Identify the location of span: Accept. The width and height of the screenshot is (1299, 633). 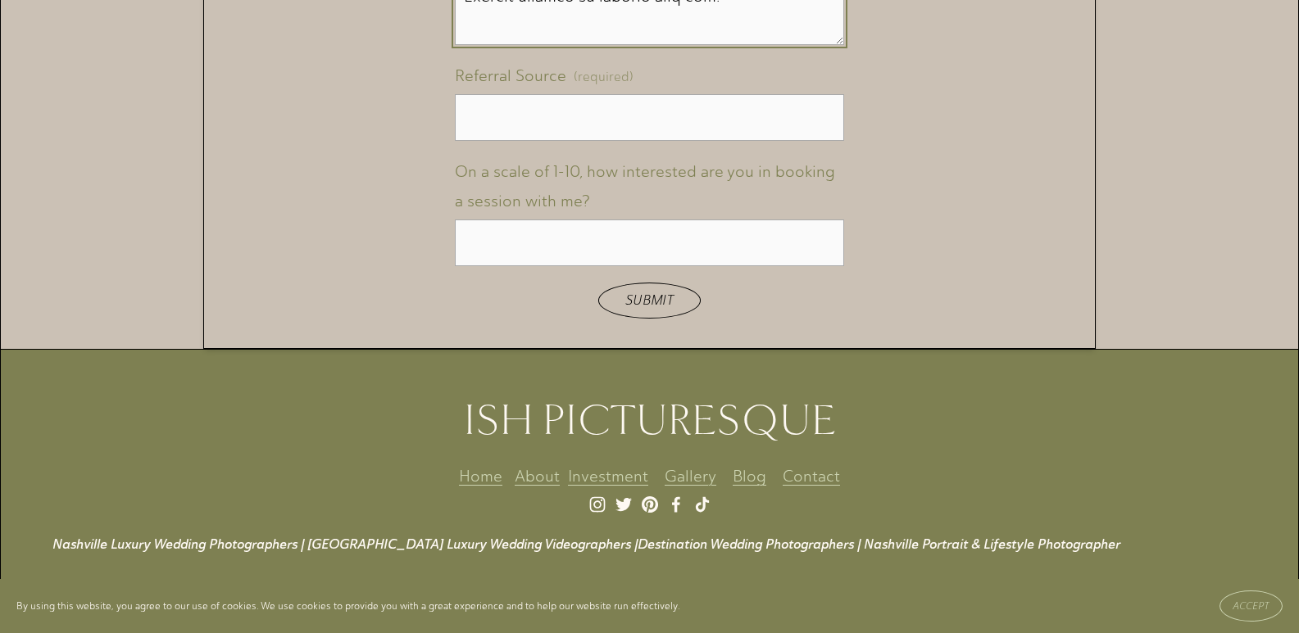
(1250, 606).